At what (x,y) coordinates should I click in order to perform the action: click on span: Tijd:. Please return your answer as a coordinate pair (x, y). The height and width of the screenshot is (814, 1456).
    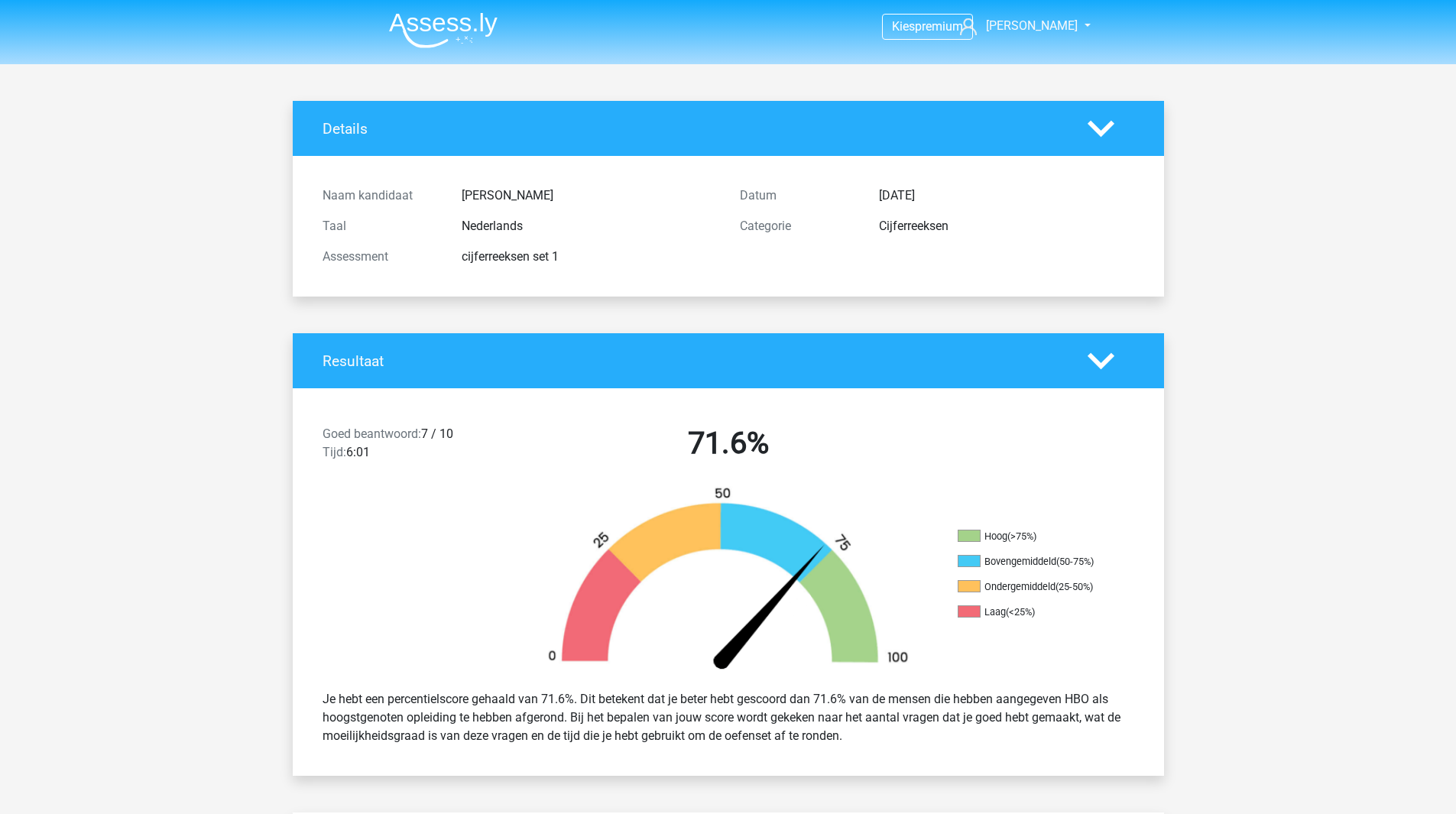
    Looking at the image, I should click on (334, 452).